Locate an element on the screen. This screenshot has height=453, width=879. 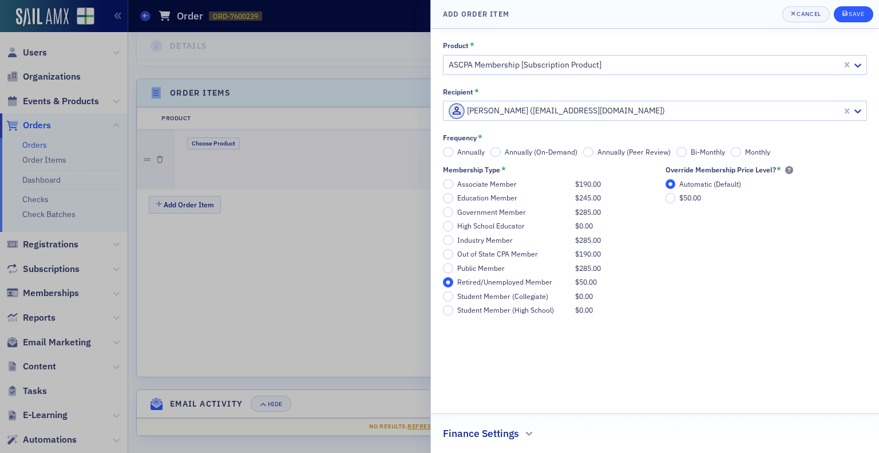
h2: Finance Settings is located at coordinates (481, 433).